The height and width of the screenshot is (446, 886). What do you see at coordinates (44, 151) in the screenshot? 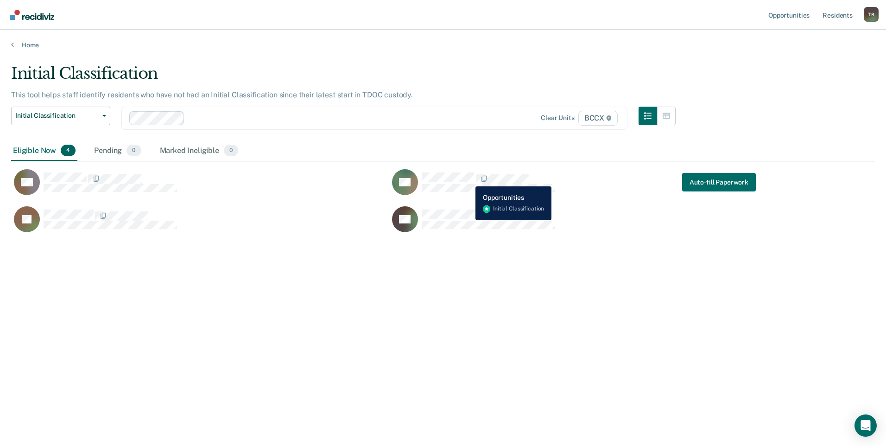
I see `div: Eligible Now4` at bounding box center [44, 151].